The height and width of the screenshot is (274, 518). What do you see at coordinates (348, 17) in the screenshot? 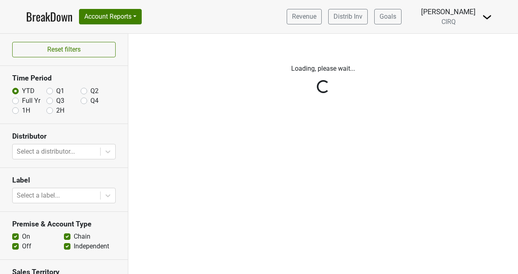
I see `a: Distrib Inv` at bounding box center [348, 17].